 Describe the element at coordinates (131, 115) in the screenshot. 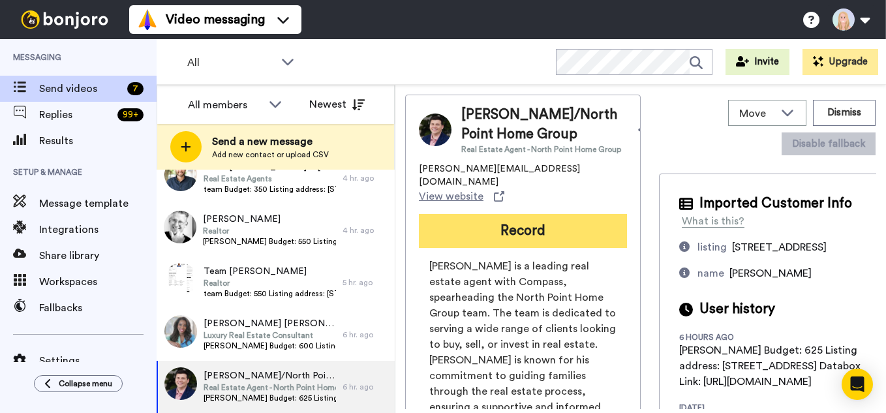

I see `div: 99 +` at that location.